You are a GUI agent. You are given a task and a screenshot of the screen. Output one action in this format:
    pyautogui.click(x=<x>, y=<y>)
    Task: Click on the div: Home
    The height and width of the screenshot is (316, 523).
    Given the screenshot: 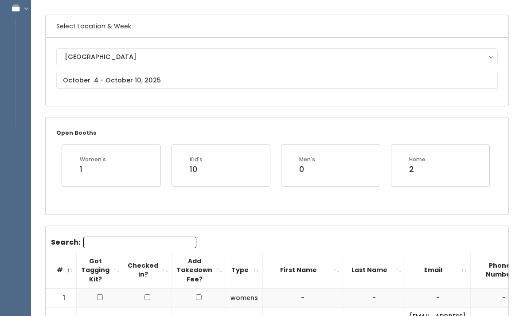 What is the action you would take?
    pyautogui.click(x=417, y=159)
    